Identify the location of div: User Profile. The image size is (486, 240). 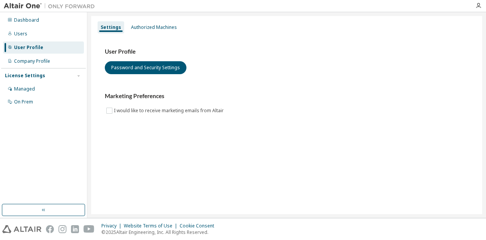
(28, 47).